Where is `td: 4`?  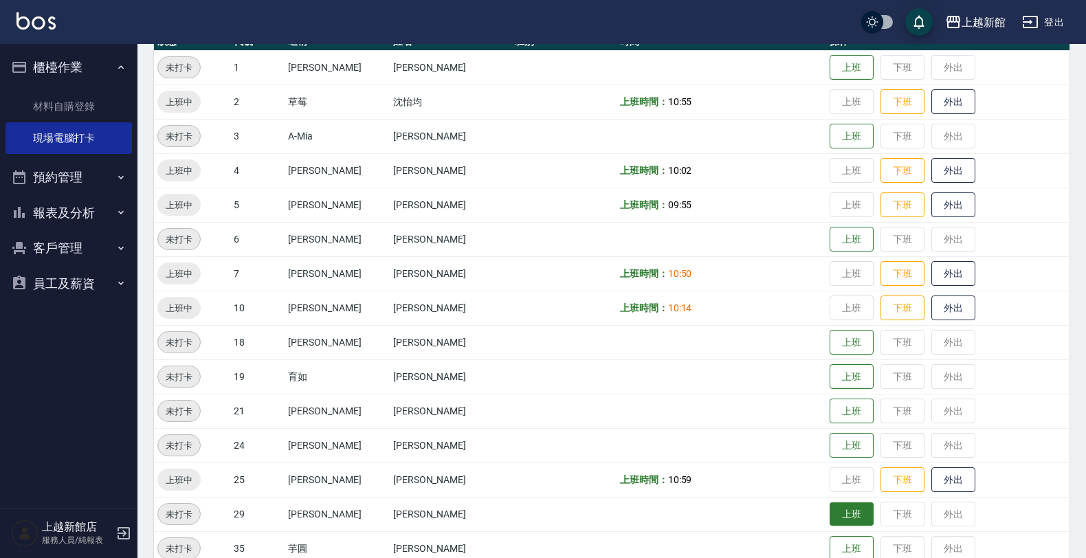 td: 4 is located at coordinates (257, 170).